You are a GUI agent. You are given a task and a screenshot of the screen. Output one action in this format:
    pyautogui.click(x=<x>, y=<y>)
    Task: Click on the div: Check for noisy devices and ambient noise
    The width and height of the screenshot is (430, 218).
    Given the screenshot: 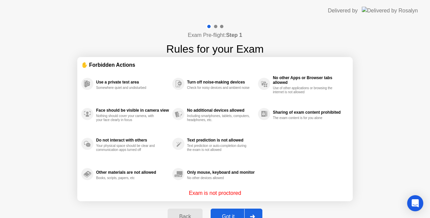 What is the action you would take?
    pyautogui.click(x=219, y=88)
    